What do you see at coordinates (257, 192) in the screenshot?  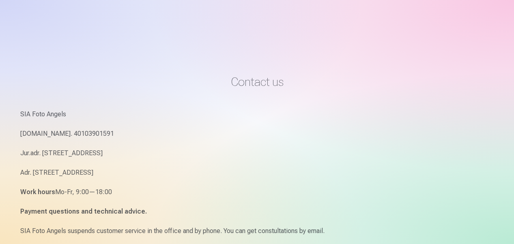 I see `p: Mo-Fr, 9:00—18:00` at bounding box center [257, 192].